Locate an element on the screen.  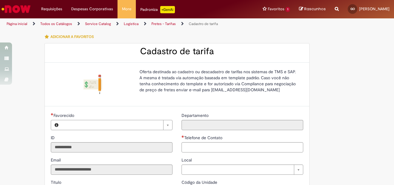
span: Requisições is located at coordinates (52, 9).